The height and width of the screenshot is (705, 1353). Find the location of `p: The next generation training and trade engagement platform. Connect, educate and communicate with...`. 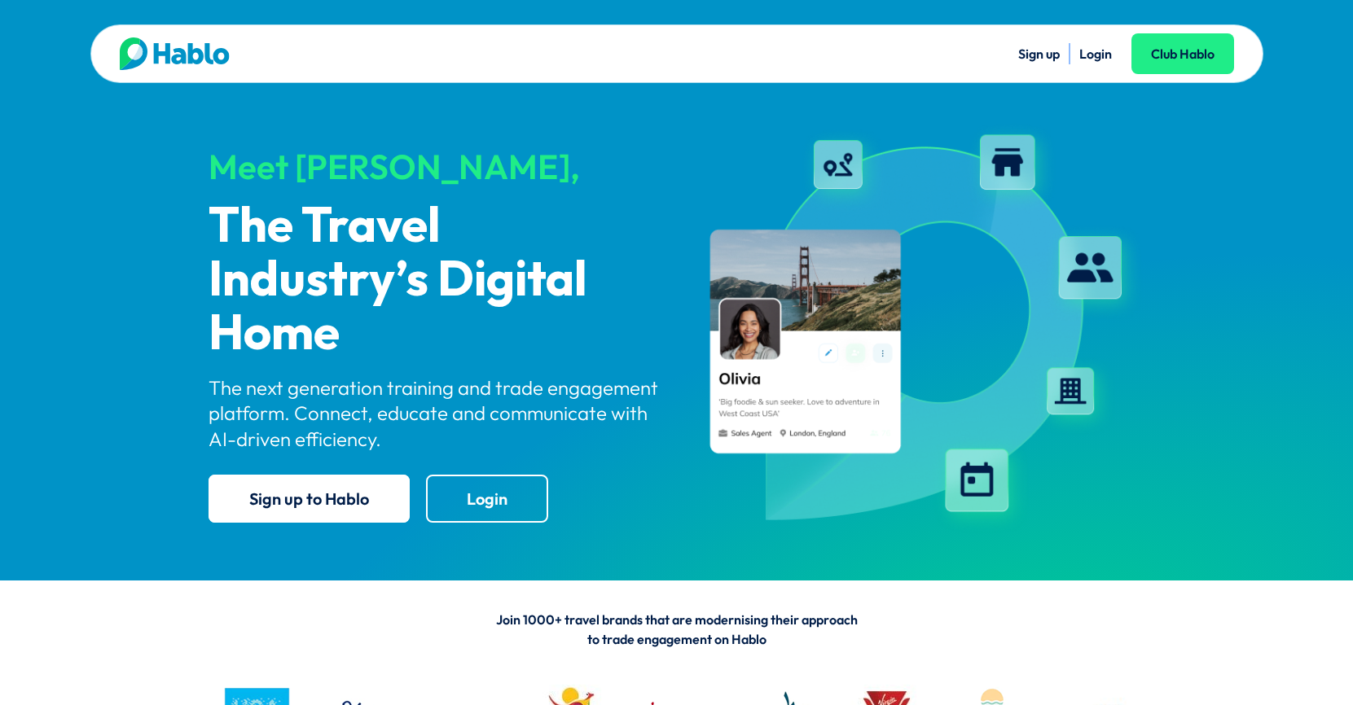

p: The next generation training and trade engagement platform. Connect, educate and communicate with... is located at coordinates (436, 414).